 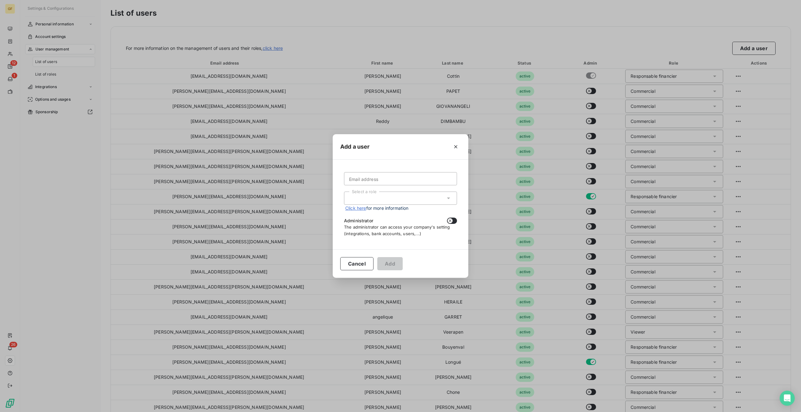 I want to click on span: The administrator can access your company's setting (integrations, bank accounts, users,...), so click(x=397, y=230).